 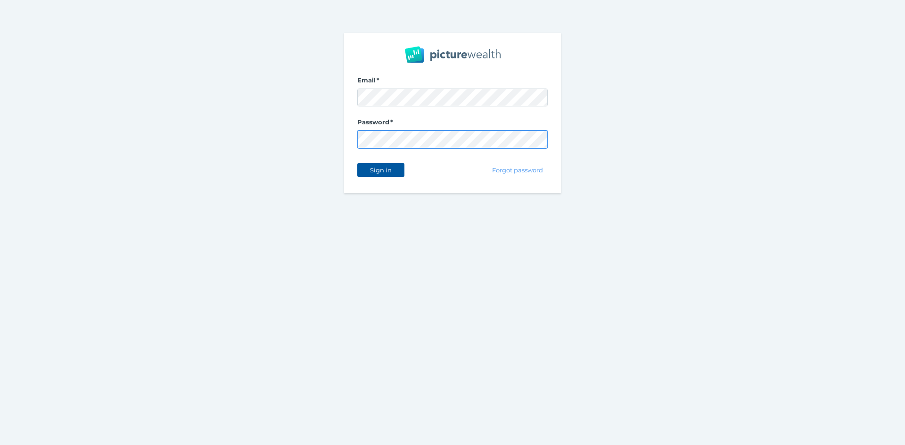 What do you see at coordinates (452, 55) in the screenshot?
I see `img: PW` at bounding box center [452, 55].